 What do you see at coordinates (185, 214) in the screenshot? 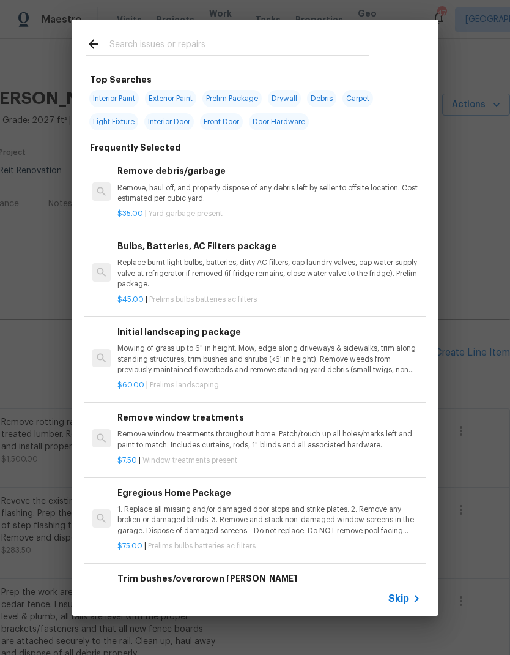
I see `span: Yard garbage present` at bounding box center [185, 214].